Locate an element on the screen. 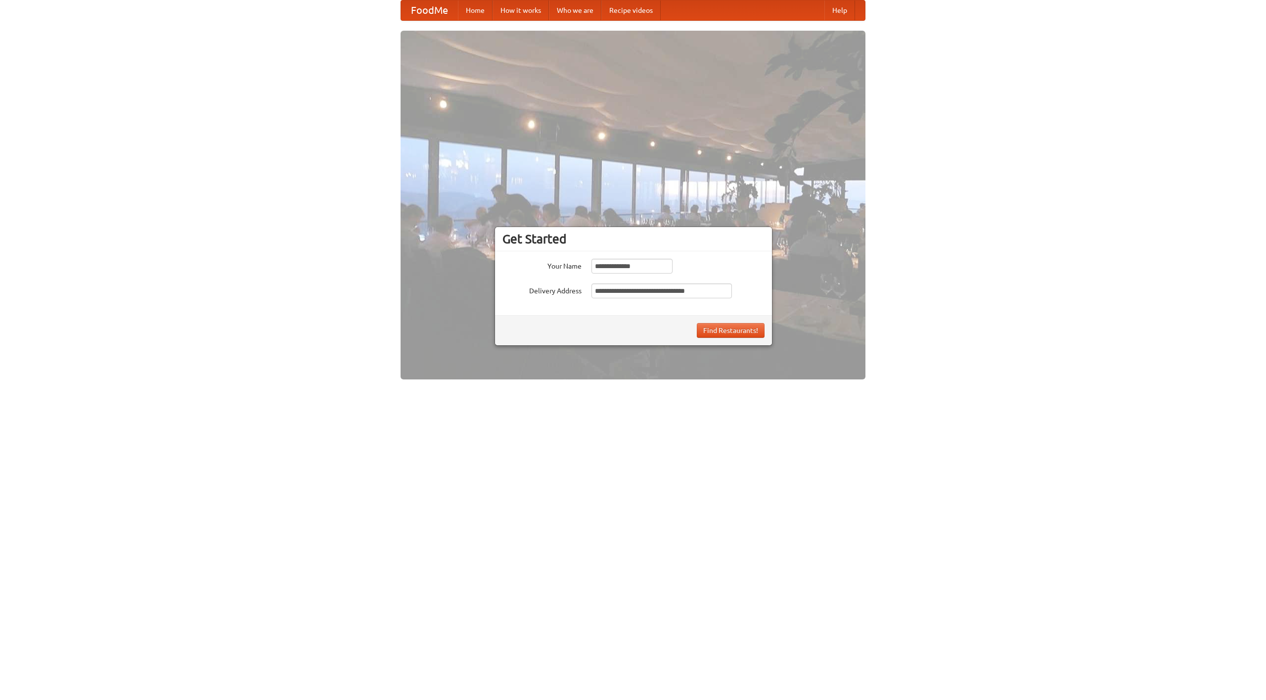 This screenshot has height=700, width=1266. a: Home is located at coordinates (475, 10).